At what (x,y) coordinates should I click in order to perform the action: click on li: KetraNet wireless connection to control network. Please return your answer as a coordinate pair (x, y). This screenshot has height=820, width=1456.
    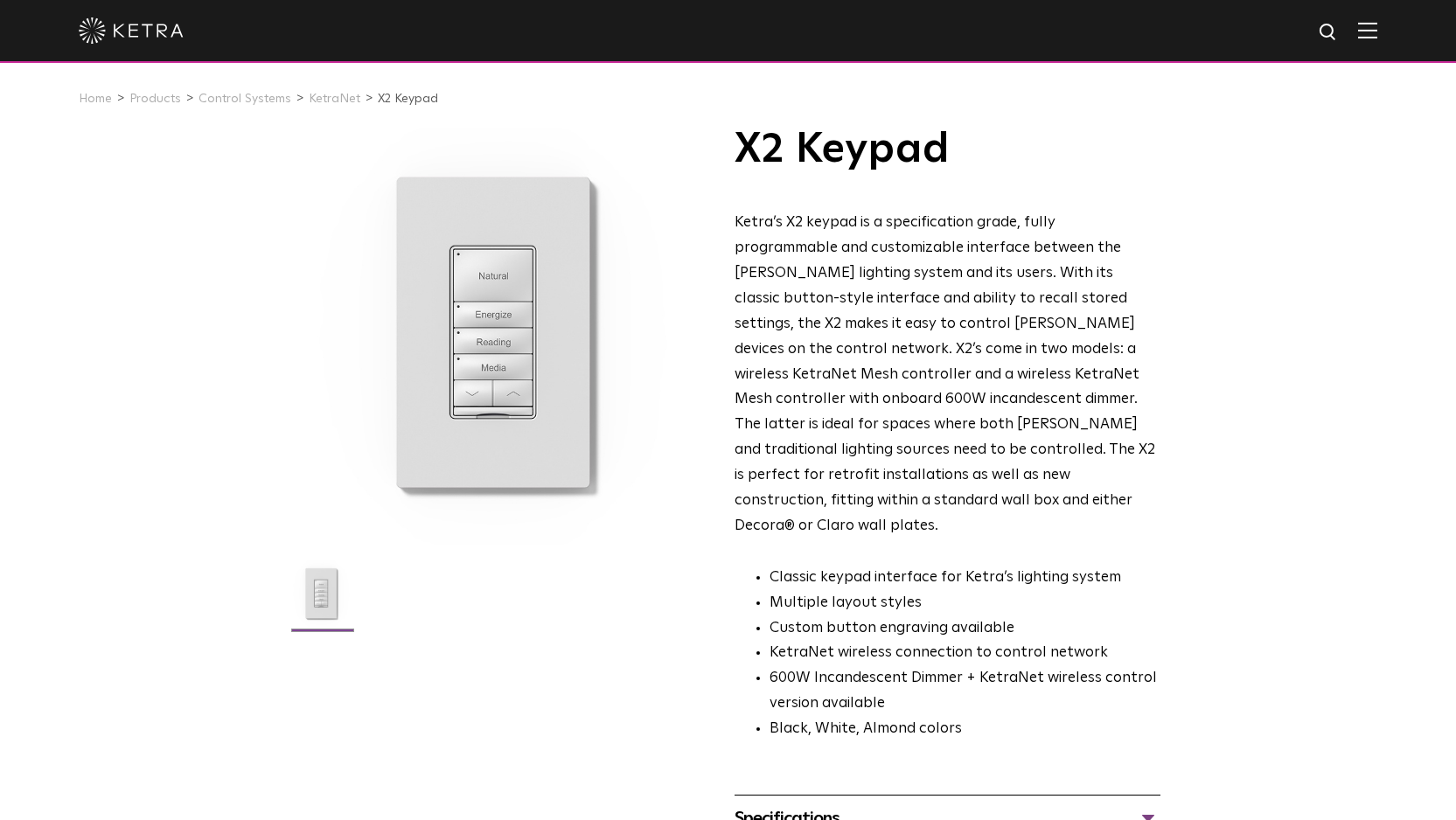
    Looking at the image, I should click on (964, 653).